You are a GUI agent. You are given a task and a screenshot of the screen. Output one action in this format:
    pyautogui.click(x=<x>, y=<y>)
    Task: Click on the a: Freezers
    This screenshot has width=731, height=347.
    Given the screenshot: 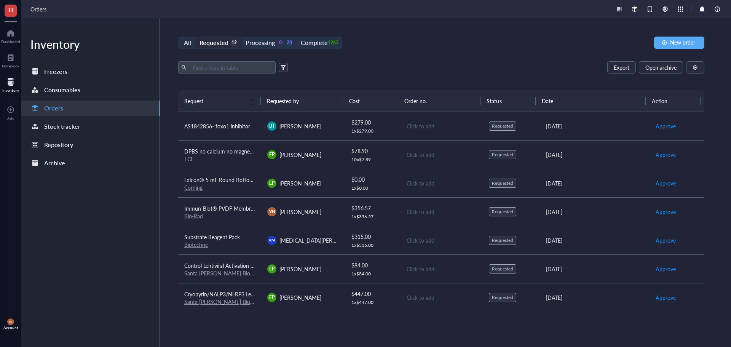 What is the action you would take?
    pyautogui.click(x=90, y=72)
    